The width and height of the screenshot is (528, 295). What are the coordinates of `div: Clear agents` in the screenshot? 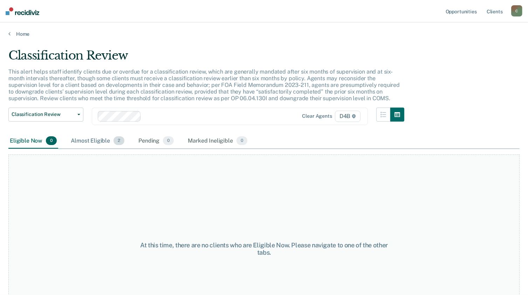 It's located at (317, 116).